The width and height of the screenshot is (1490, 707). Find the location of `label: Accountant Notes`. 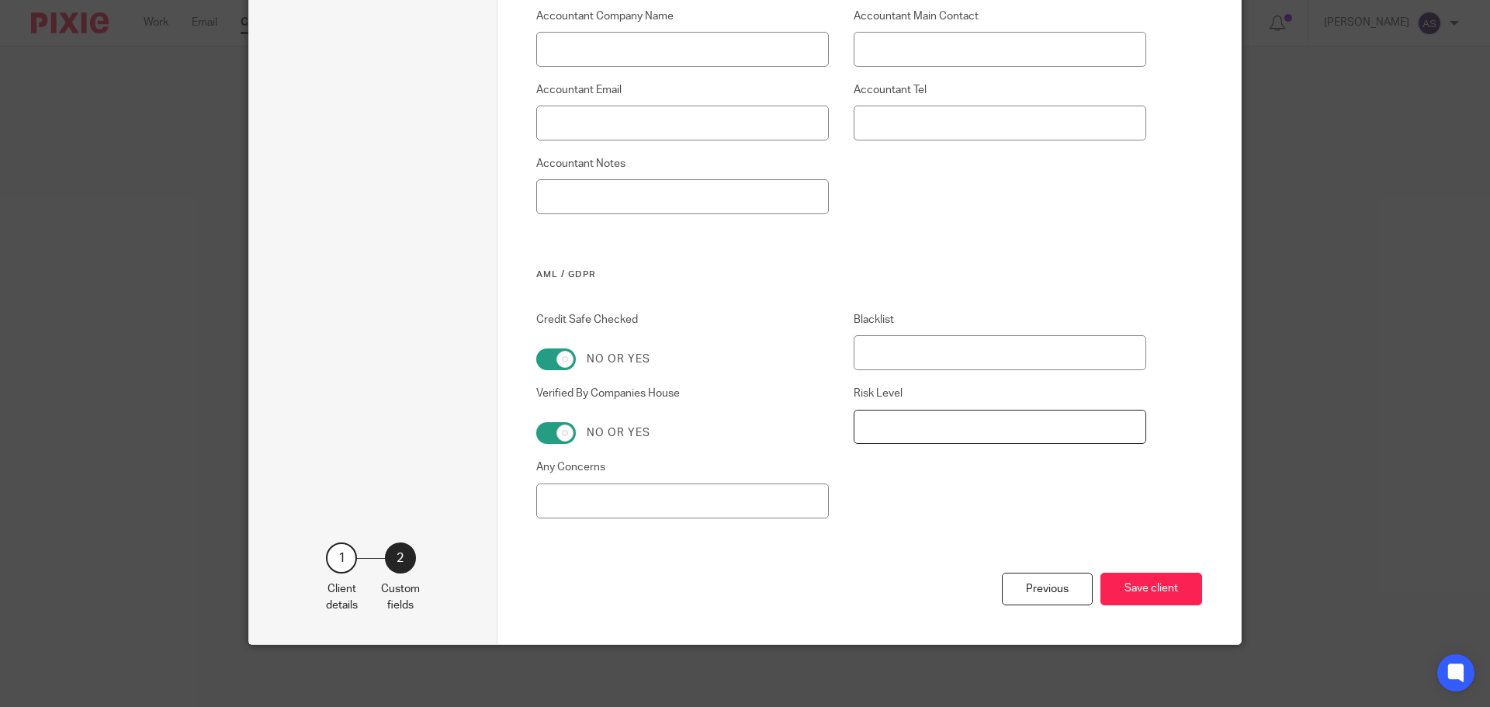

label: Accountant Notes is located at coordinates (683, 164).